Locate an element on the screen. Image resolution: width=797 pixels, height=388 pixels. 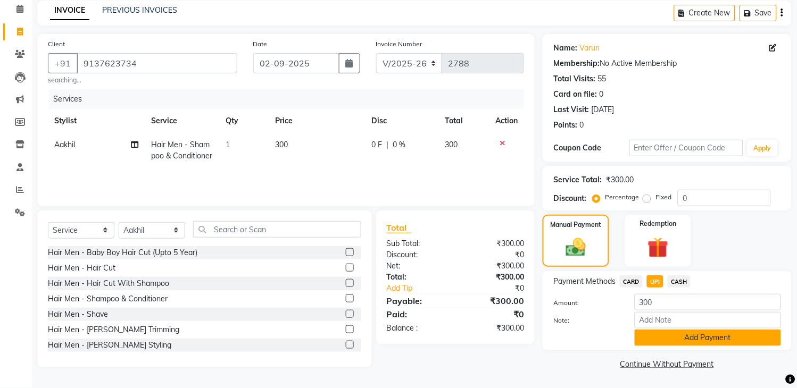
th: Disc is located at coordinates (402, 121).